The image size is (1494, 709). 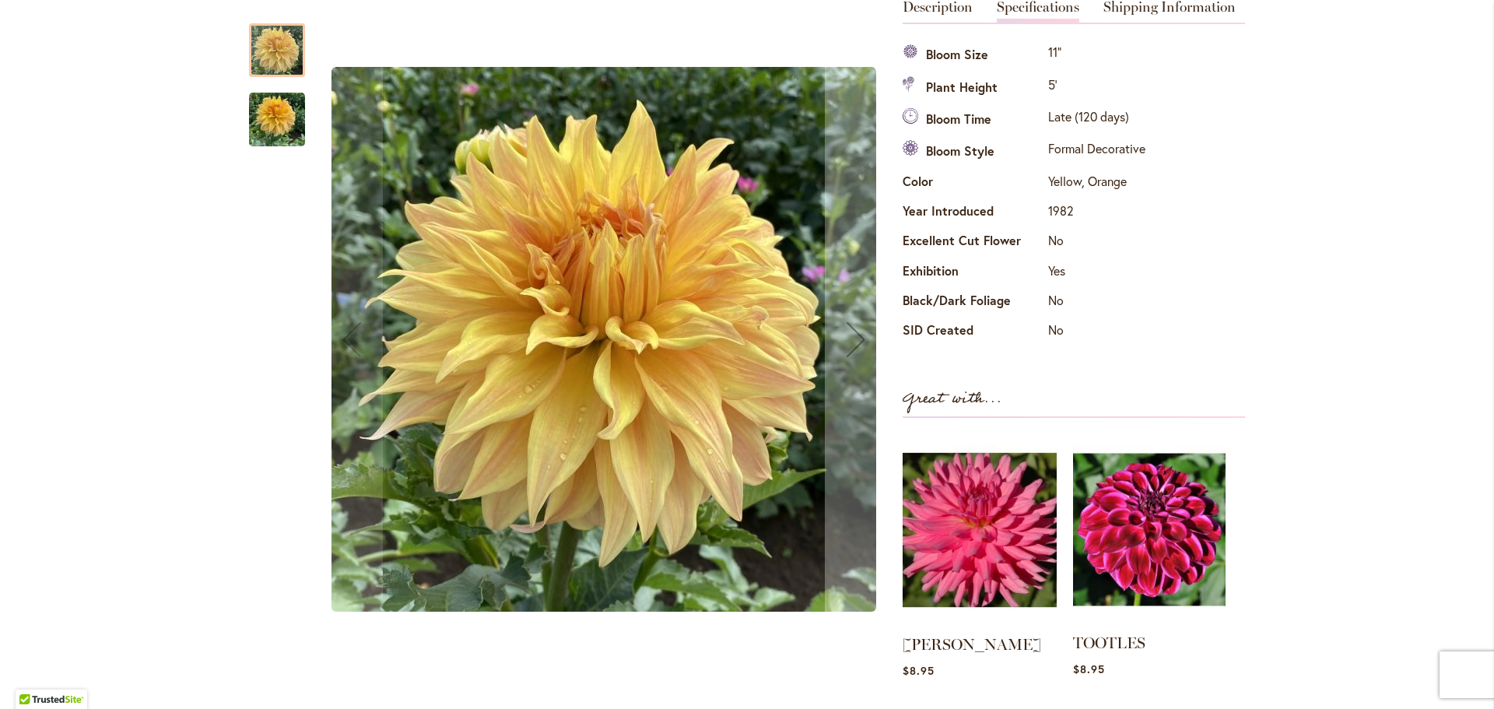 I want to click on a: TOOTLES, so click(x=1109, y=643).